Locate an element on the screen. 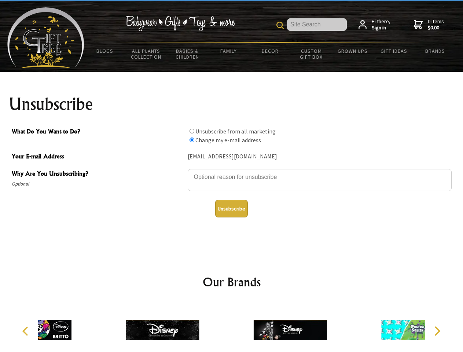 The height and width of the screenshot is (352, 463). a: Grown Ups is located at coordinates (353, 51).